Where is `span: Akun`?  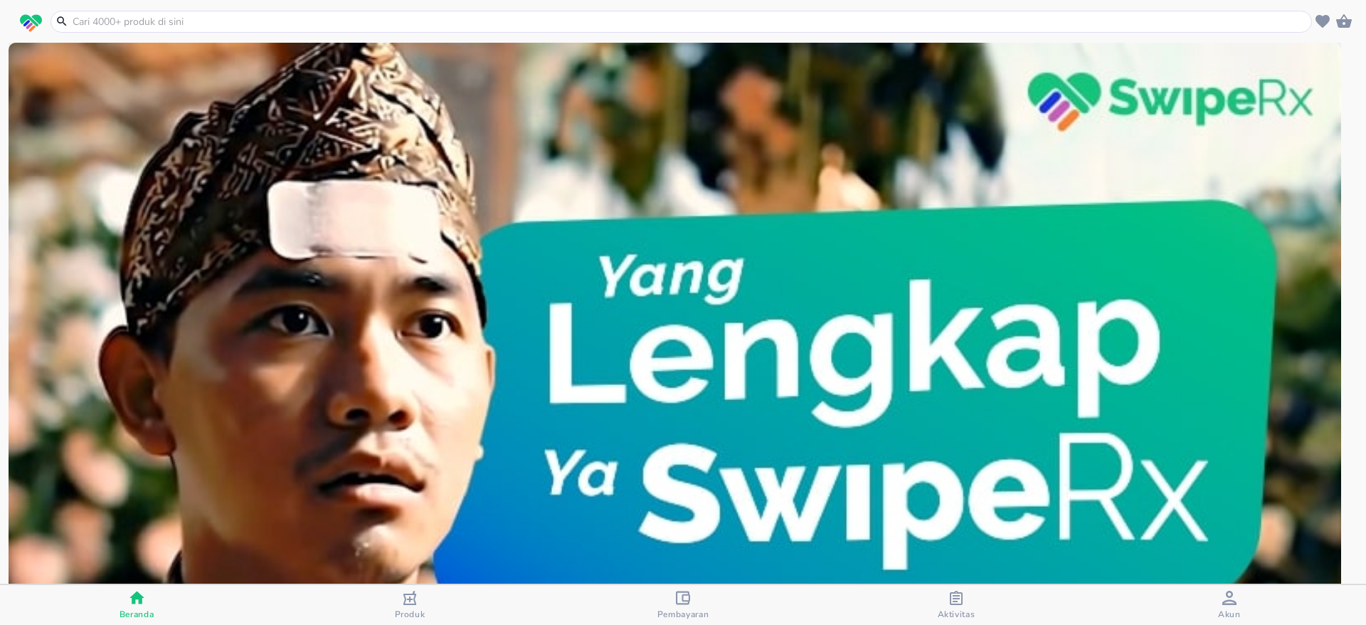
span: Akun is located at coordinates (1230, 614).